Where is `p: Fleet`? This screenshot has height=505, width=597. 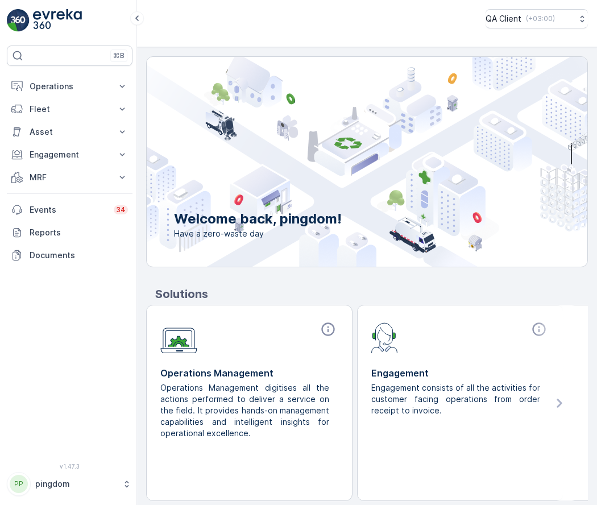 p: Fleet is located at coordinates (69, 109).